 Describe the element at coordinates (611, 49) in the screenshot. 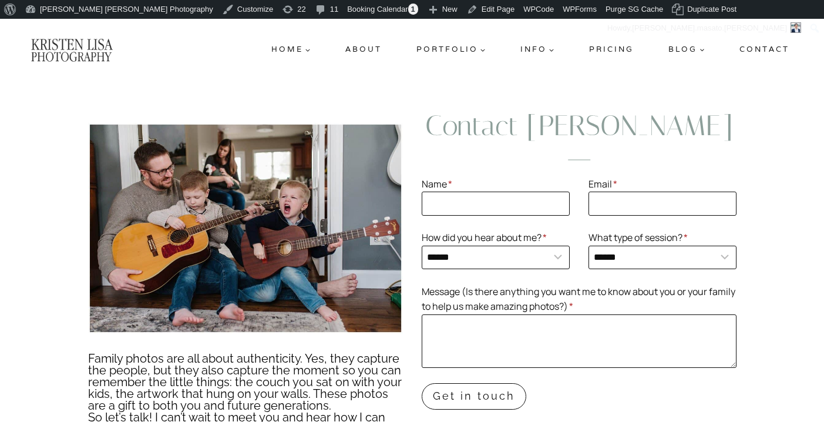

I see `a: Pricing` at that location.